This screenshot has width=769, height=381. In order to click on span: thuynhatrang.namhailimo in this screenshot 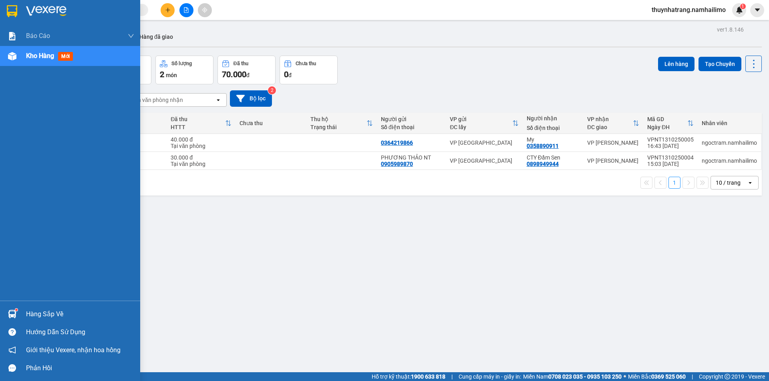, I will do `click(688, 10)`.